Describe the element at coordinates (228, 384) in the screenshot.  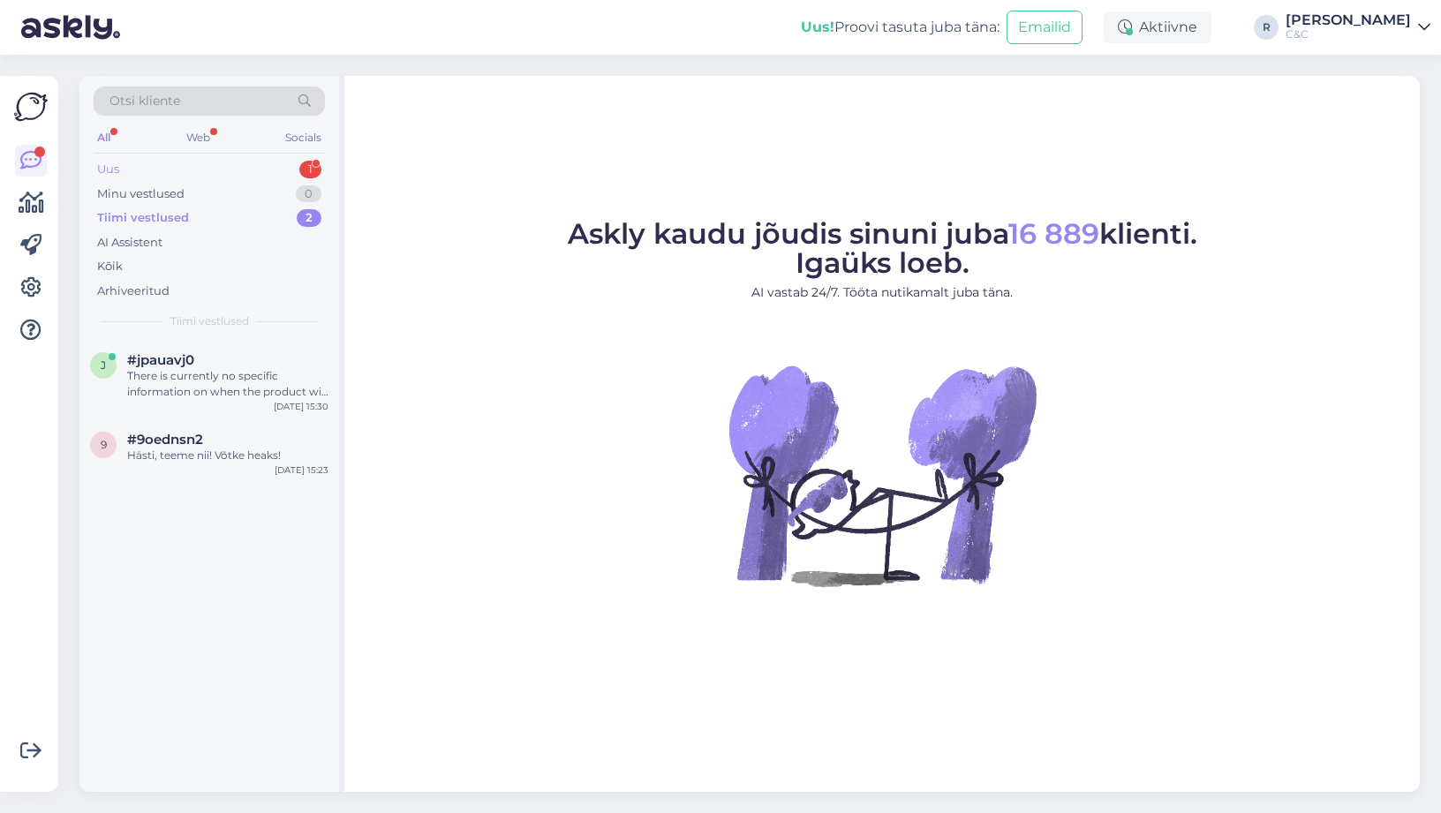
I see `div: There is currently no specific information on when the product will arrive. Since there are many ...` at that location.